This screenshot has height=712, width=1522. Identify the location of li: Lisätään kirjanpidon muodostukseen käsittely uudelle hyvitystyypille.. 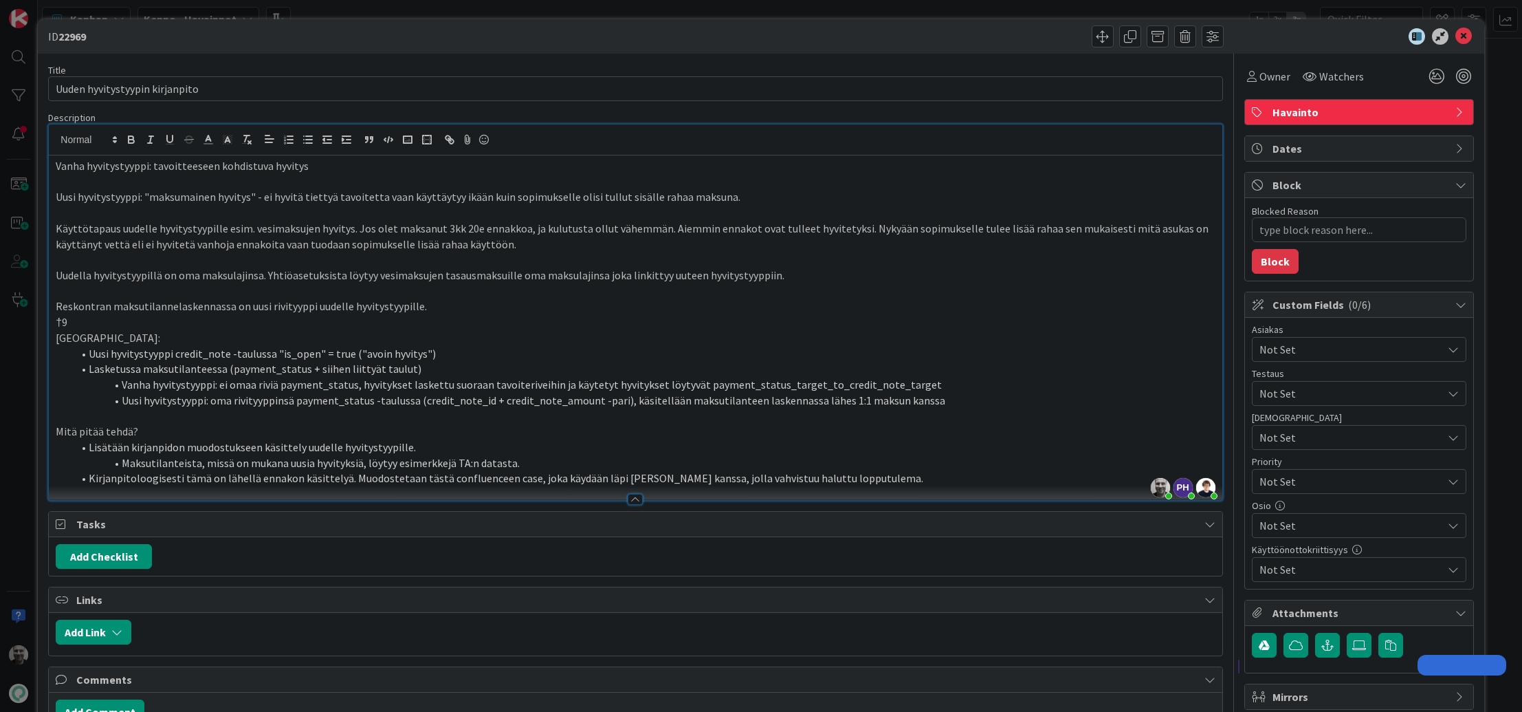
(643, 447).